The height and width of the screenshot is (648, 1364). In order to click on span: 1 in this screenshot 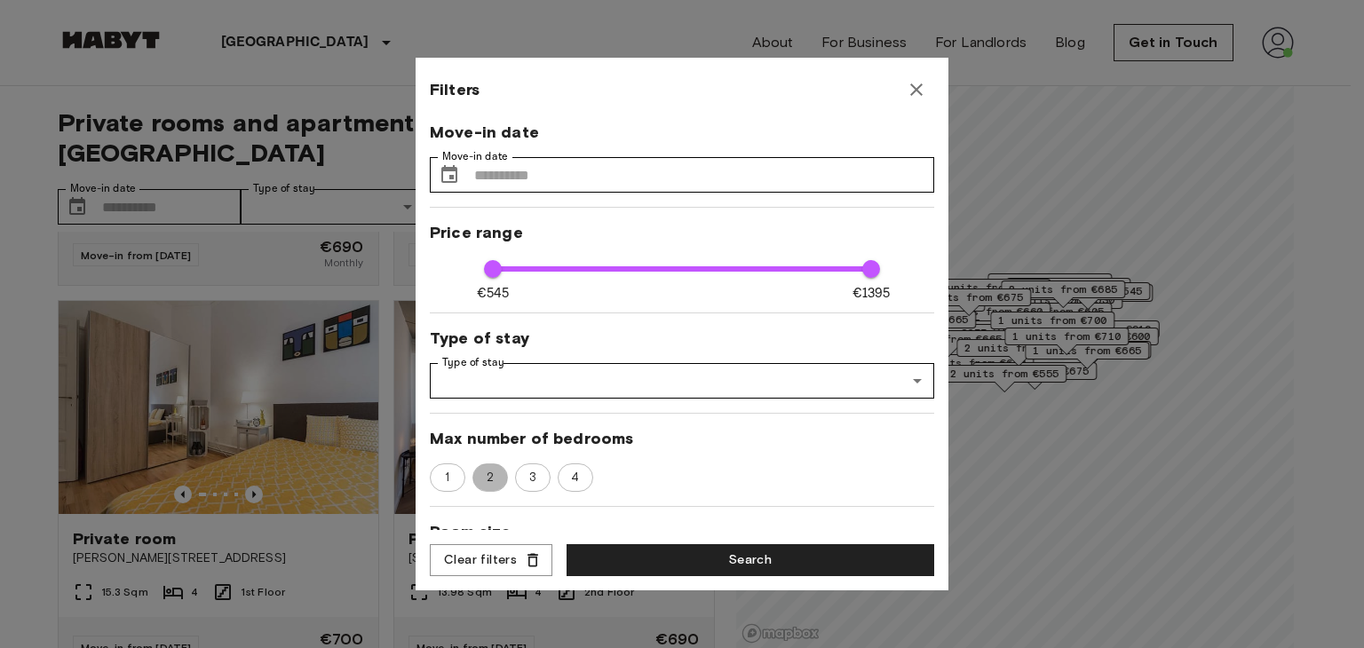, I will do `click(447, 478)`.